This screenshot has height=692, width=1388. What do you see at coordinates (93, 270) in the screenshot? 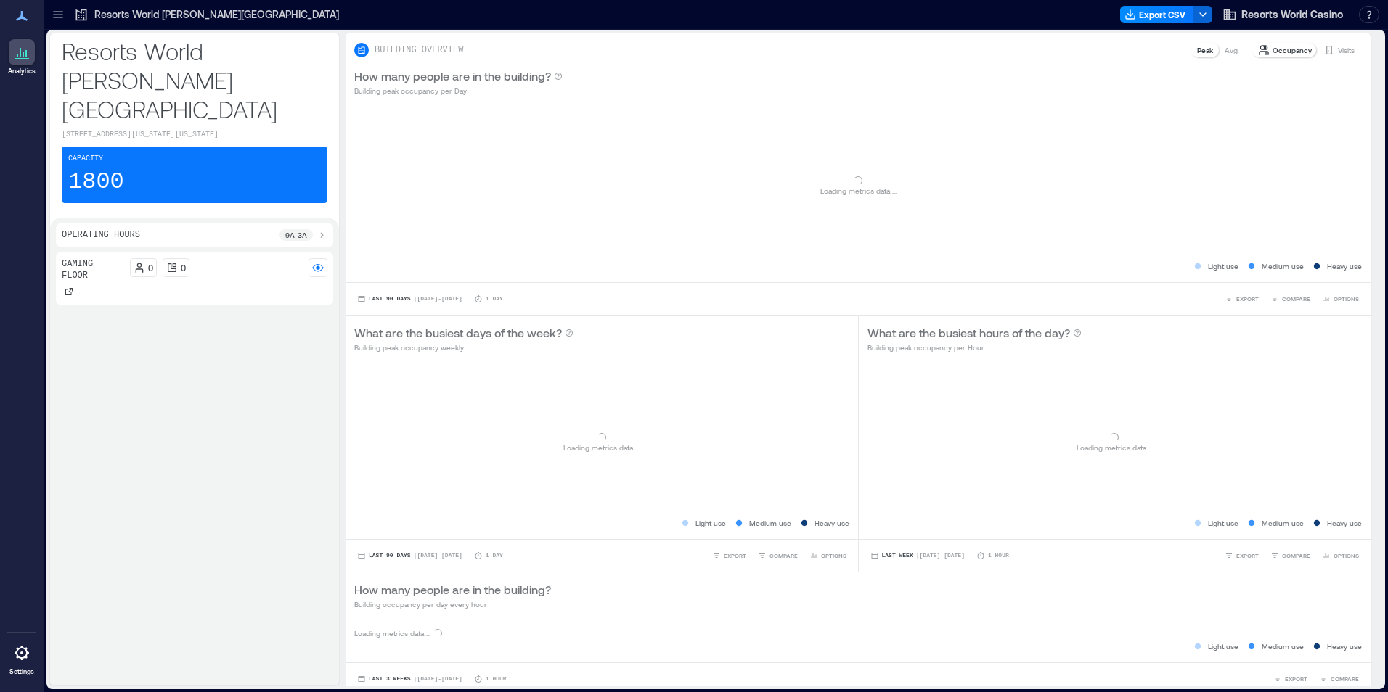
I see `p: Gaming Floor` at bounding box center [93, 270].